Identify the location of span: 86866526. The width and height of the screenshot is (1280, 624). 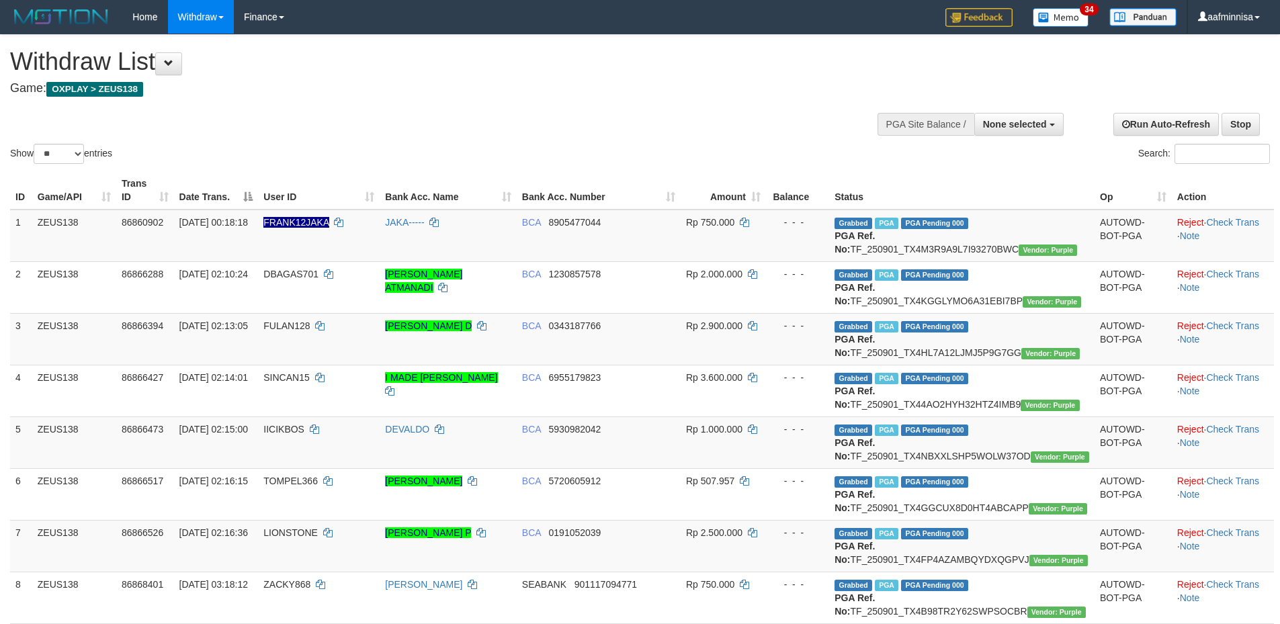
(142, 533).